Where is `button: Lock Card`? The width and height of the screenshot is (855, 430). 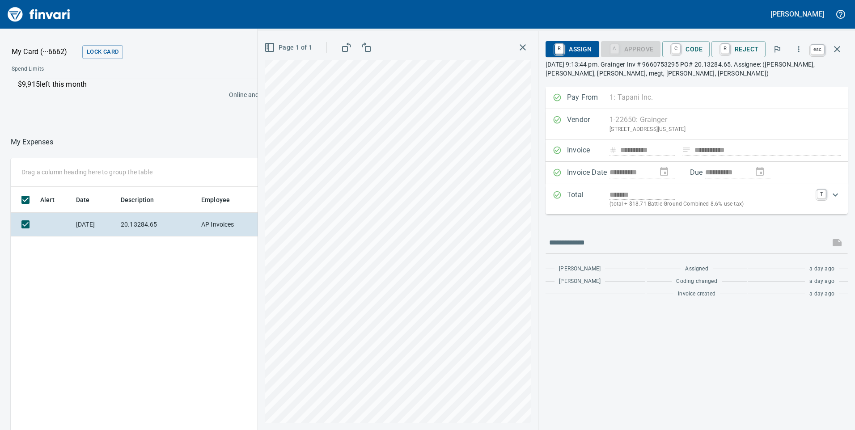 button: Lock Card is located at coordinates (102, 52).